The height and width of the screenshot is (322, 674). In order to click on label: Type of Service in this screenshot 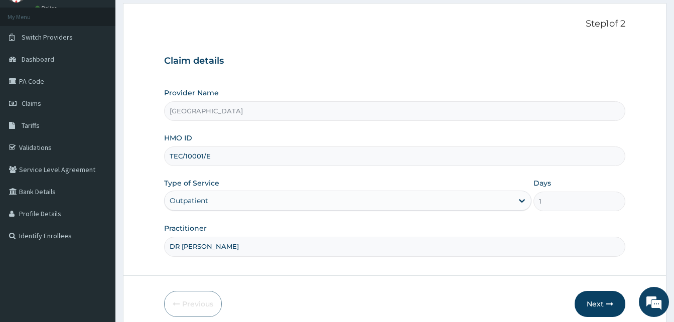, I will do `click(192, 183)`.